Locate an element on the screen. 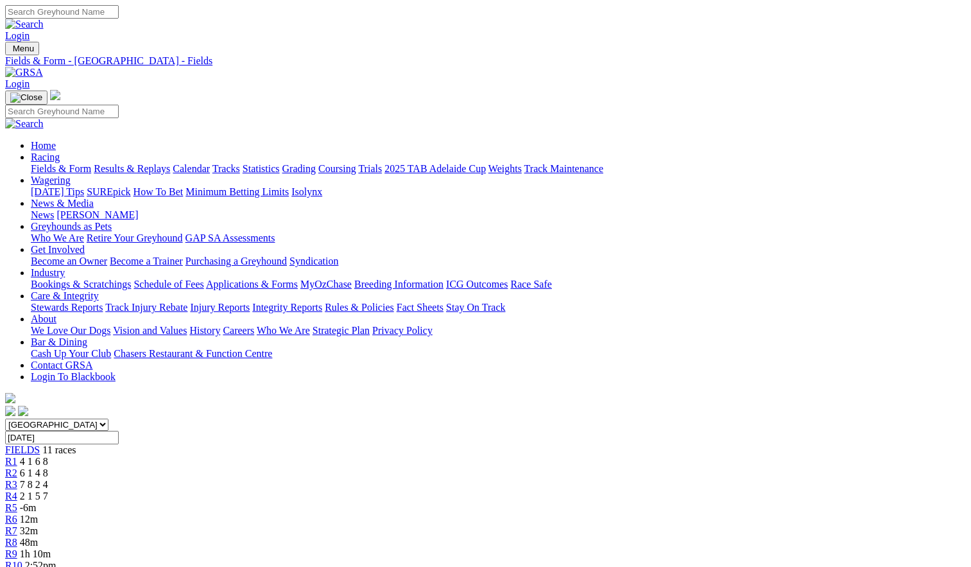  div: Greyhounds as Pets is located at coordinates (498, 238).